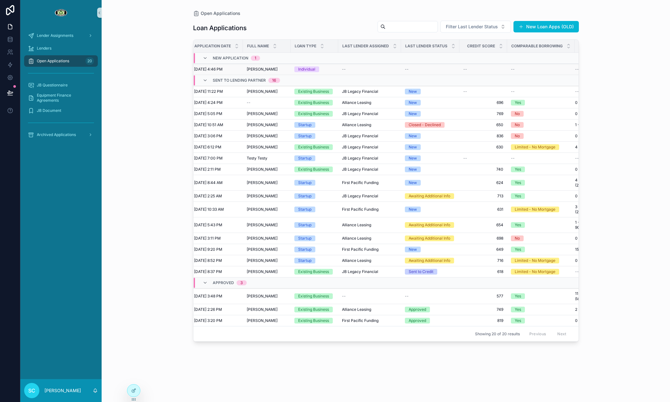  I want to click on span: Approved, so click(223, 283).